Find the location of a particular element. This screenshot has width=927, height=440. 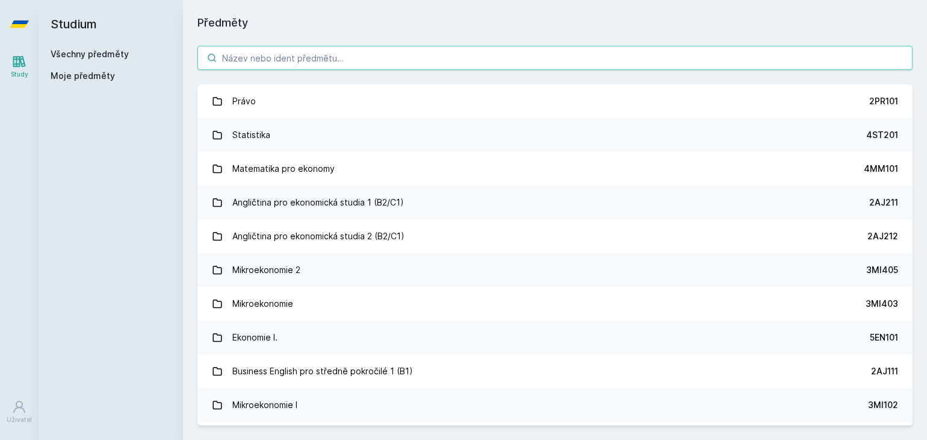

div: Statistika is located at coordinates (251, 135).